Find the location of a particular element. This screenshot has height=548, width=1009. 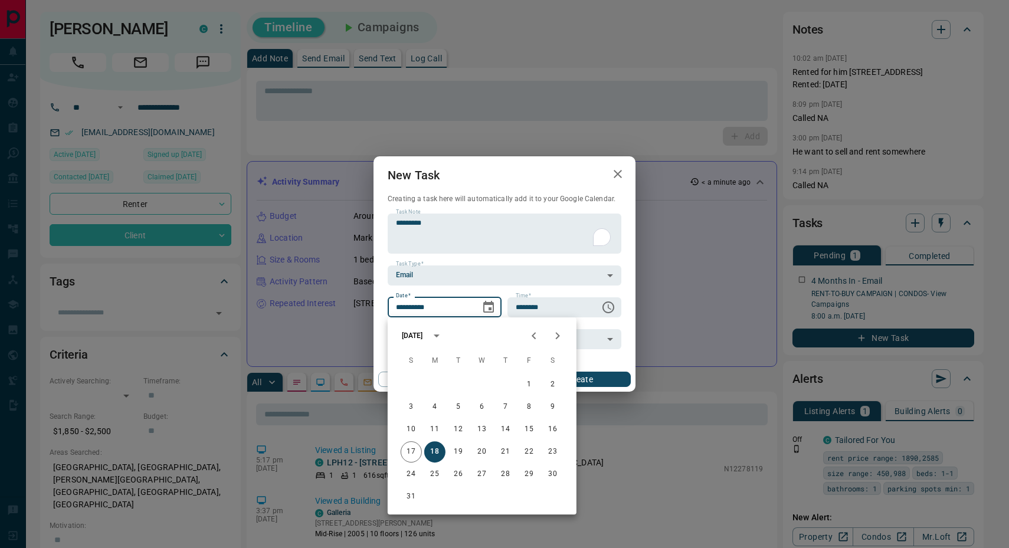

label: Task Type is located at coordinates (409, 264).